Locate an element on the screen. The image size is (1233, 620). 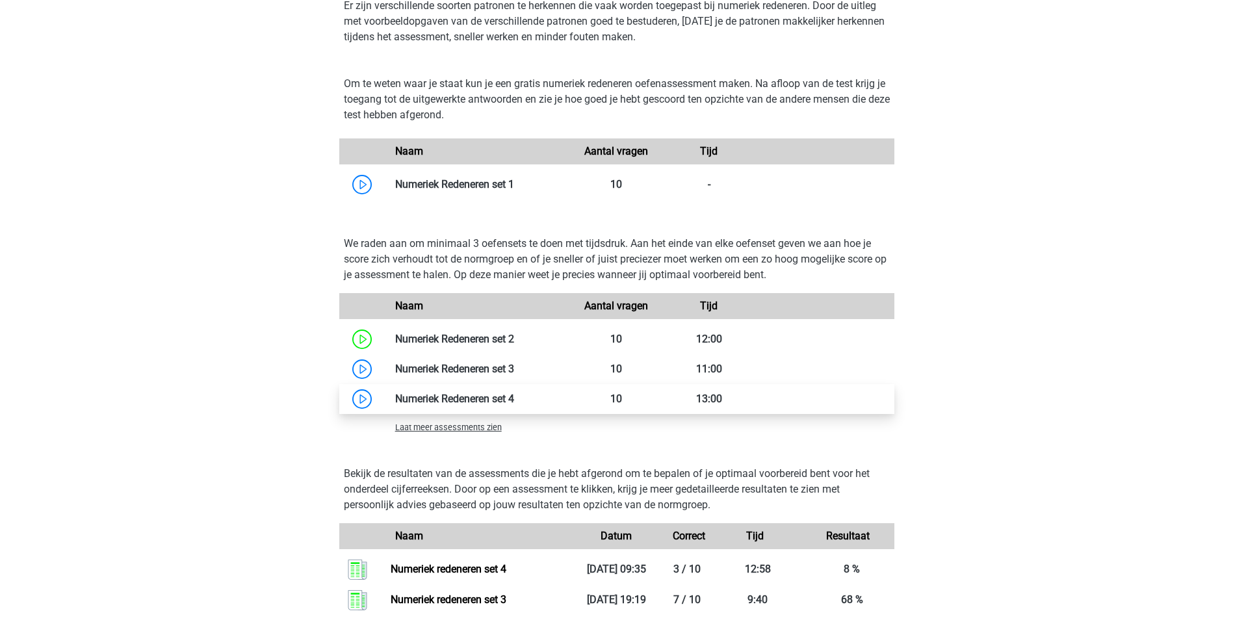
div: Numeriek Redeneren set 4 is located at coordinates (478, 399).